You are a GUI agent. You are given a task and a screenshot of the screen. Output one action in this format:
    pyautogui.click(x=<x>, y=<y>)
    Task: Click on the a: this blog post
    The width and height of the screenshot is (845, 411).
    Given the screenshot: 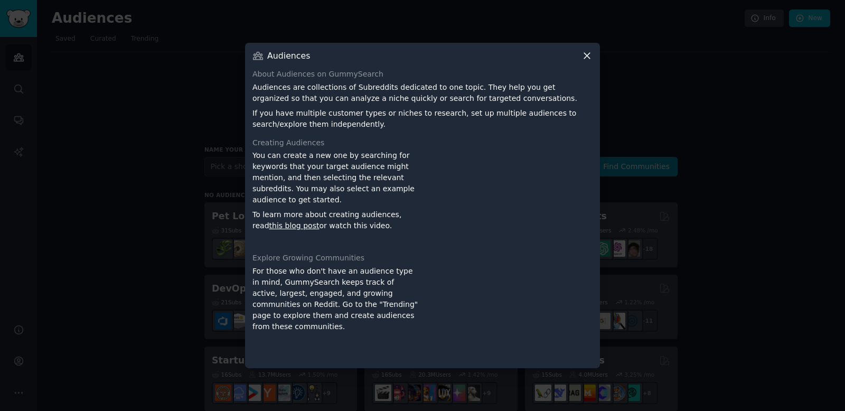 What is the action you would take?
    pyautogui.click(x=294, y=225)
    